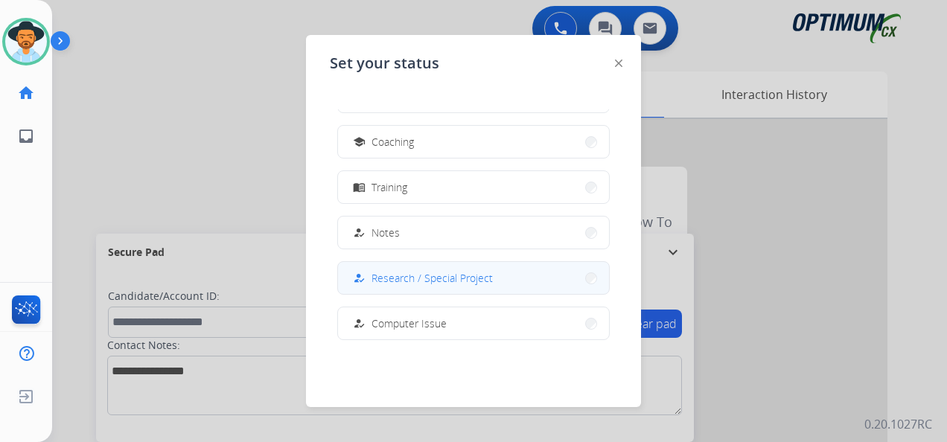  What do you see at coordinates (473, 141) in the screenshot?
I see `button: Coaching` at bounding box center [473, 141].